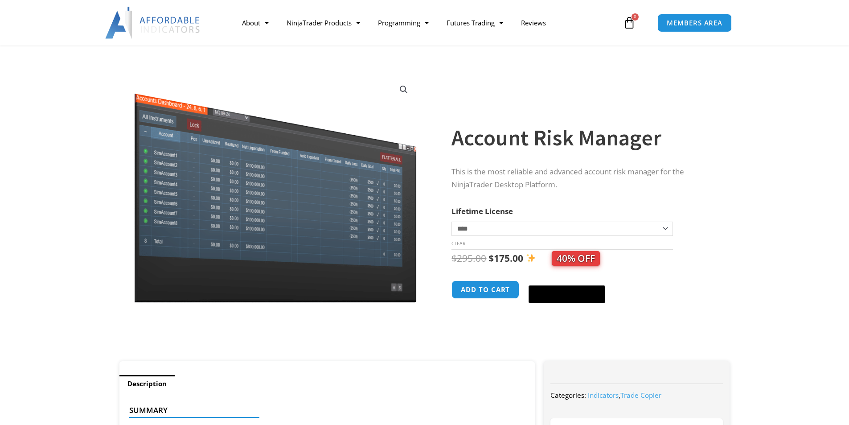  I want to click on img: Screenshot 2024-08-26 15462845454, so click(275, 189).